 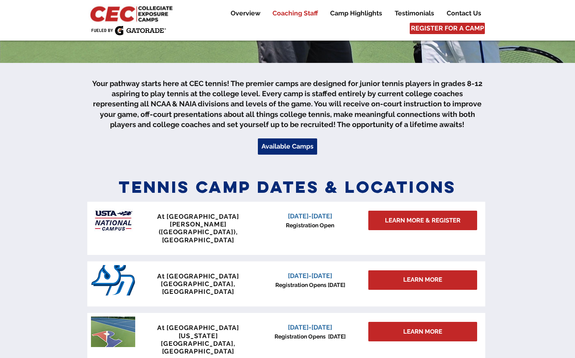 I want to click on img: penn tennis courts with logo.jpeg, so click(x=113, y=332).